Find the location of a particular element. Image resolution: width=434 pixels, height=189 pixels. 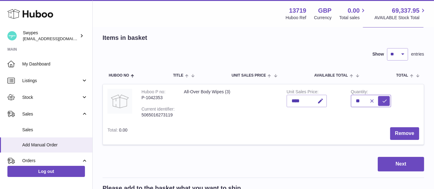

span: Unit Sales Price is located at coordinates (249, 75).